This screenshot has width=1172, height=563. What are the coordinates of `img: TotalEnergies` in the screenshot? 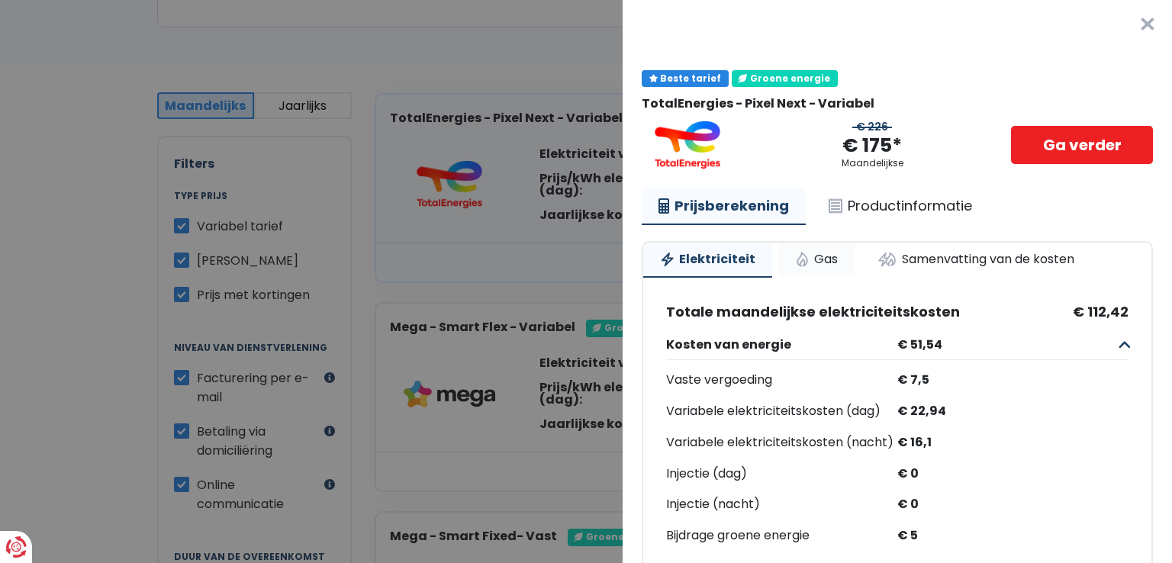 It's located at (688, 145).